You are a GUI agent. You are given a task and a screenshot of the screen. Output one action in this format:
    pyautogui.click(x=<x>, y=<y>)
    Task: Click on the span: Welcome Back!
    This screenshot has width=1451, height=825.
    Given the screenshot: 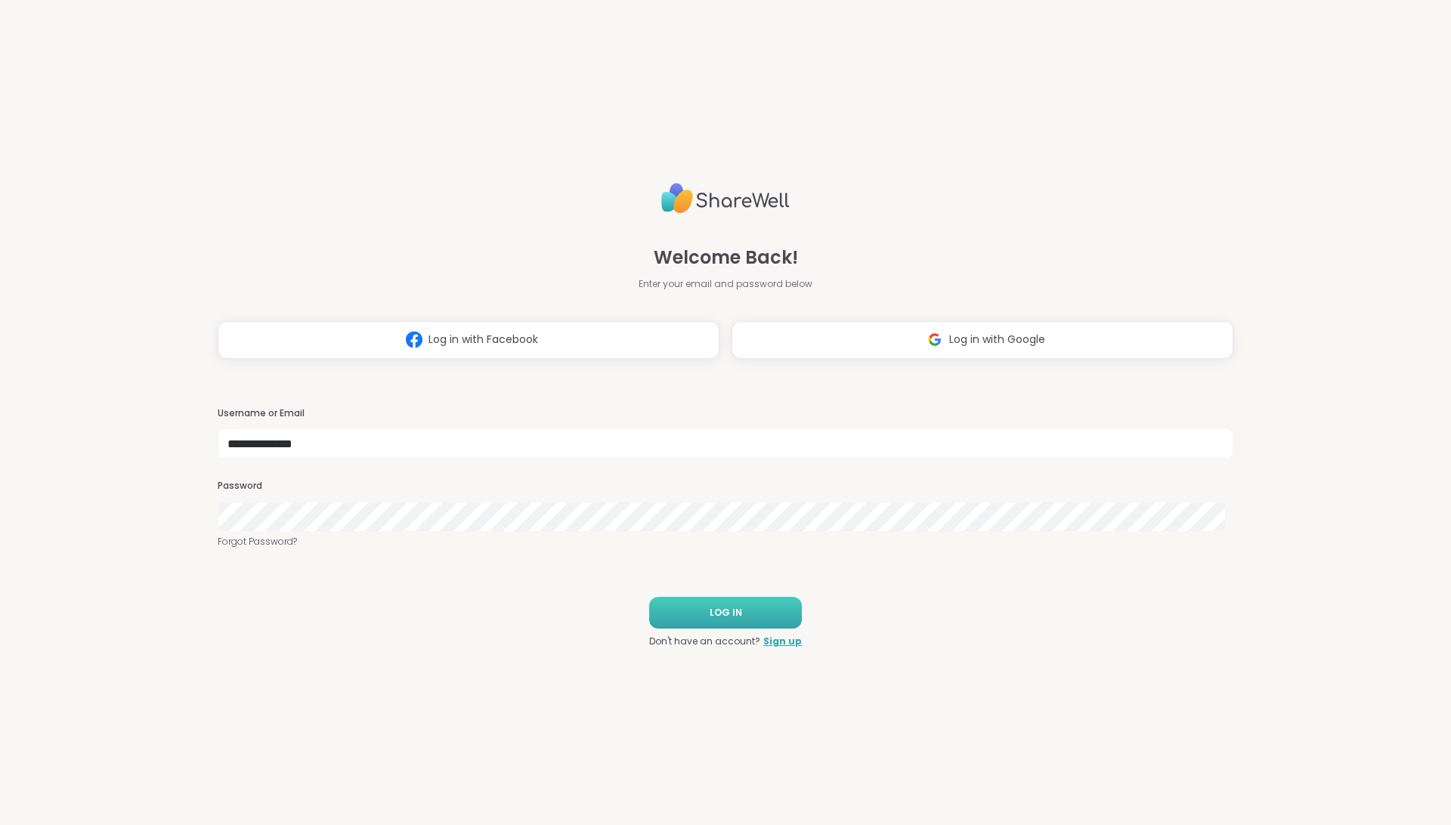 What is the action you would take?
    pyautogui.click(x=725, y=258)
    